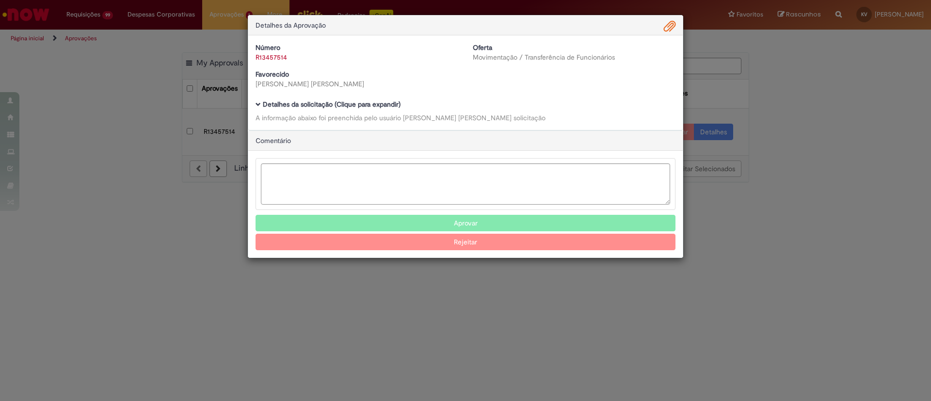 The width and height of the screenshot is (931, 401). Describe the element at coordinates (466, 242) in the screenshot. I see `button: Rejeitar` at that location.